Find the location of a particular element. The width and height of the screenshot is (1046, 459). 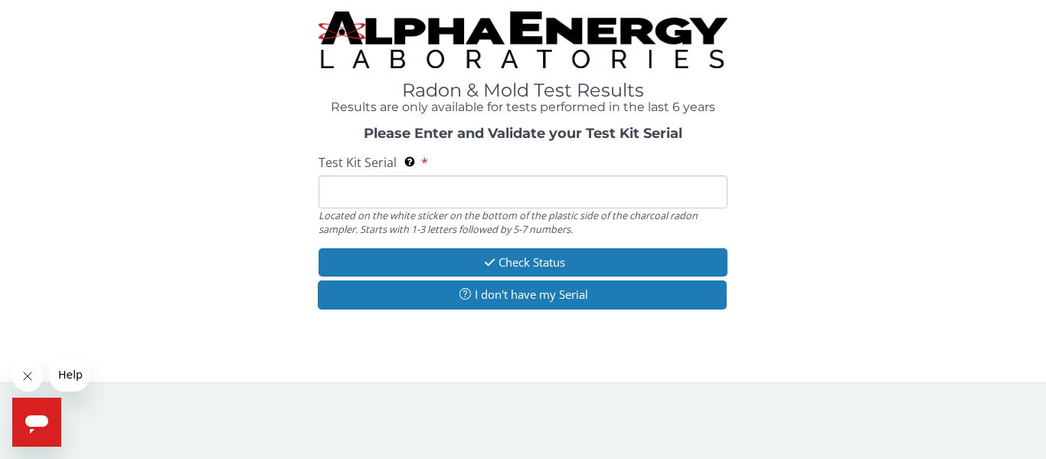

div: Located on the white sticker on the bottom of the plastic side of the charcoal radon sampler. Sta... is located at coordinates (523, 222).